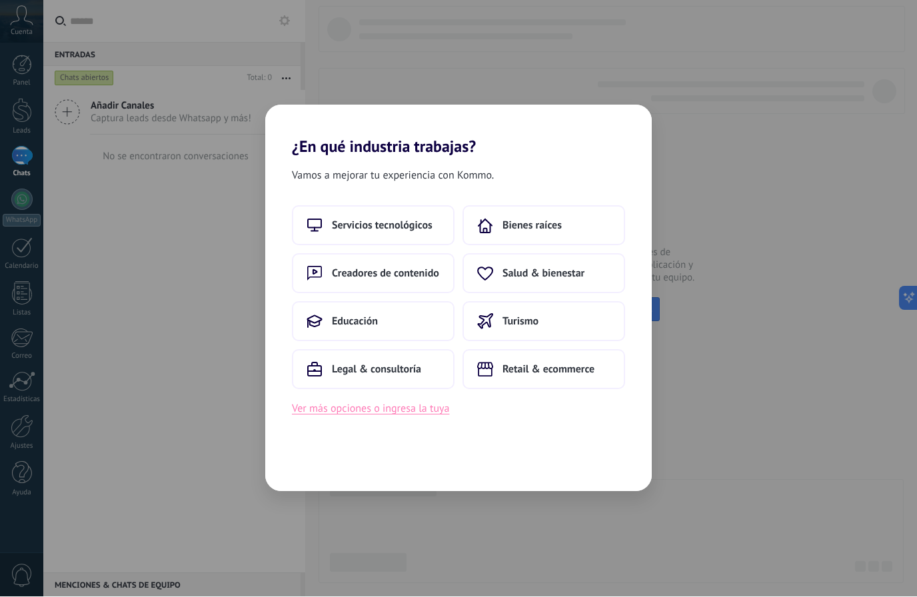  I want to click on span: Servicios tecnológicos, so click(382, 226).